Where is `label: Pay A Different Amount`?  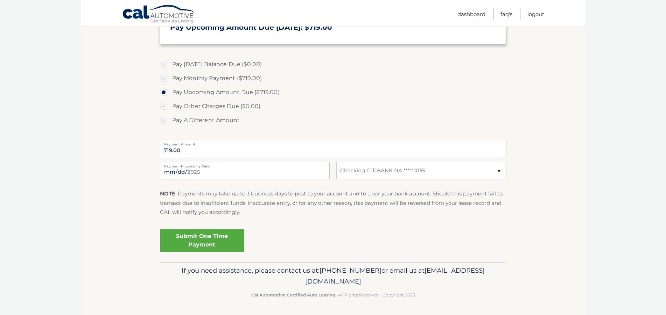 label: Pay A Different Amount is located at coordinates (333, 120).